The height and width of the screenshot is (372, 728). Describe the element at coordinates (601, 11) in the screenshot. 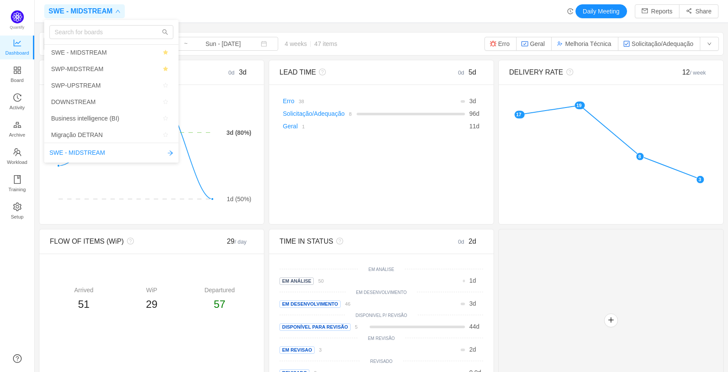

I see `button: Daily Meeting` at that location.